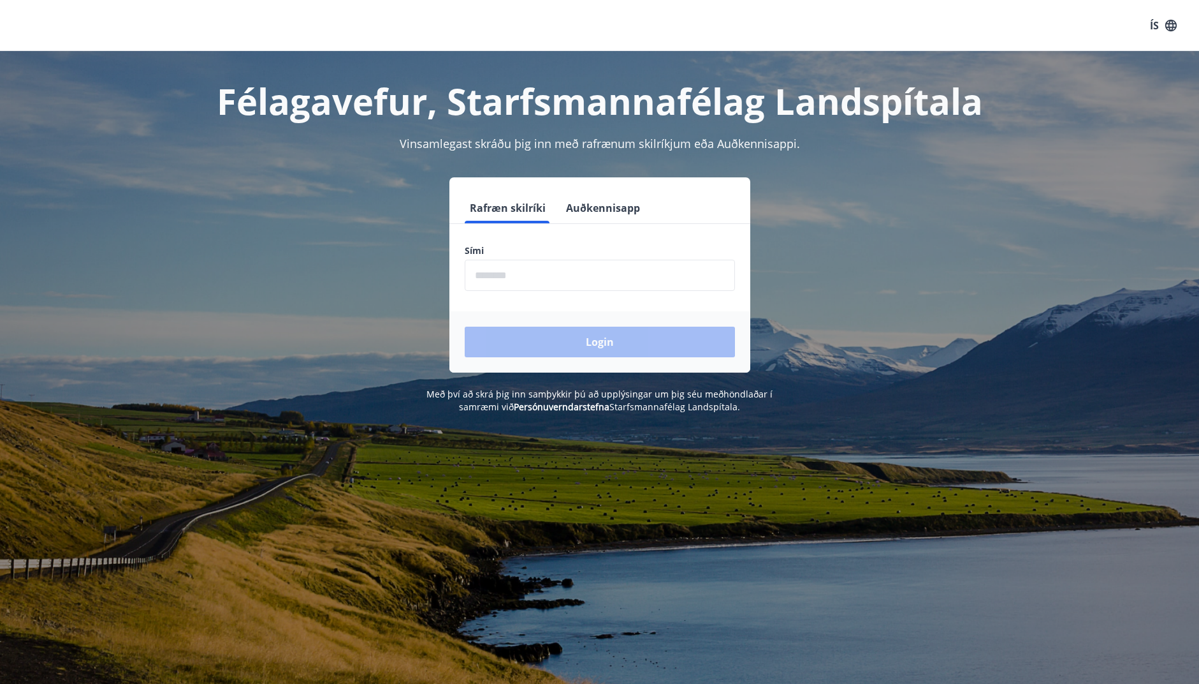  I want to click on span: Með því að skrá þig inn samþykkir þú að upplýsingar um þig séu meðhöndlaðar í samræmi við Starfsm..., so click(599, 400).